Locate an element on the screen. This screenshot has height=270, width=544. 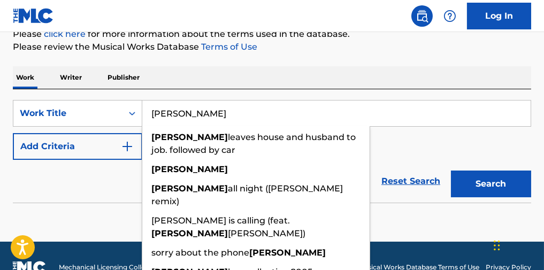
div: Work Title is located at coordinates (68, 113).